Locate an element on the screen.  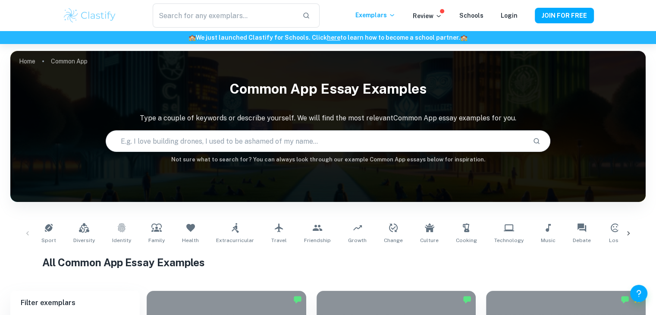
p: Type a couple of keywords or describe yourself. We will find the most relevant Common App essay e... is located at coordinates (328, 118).